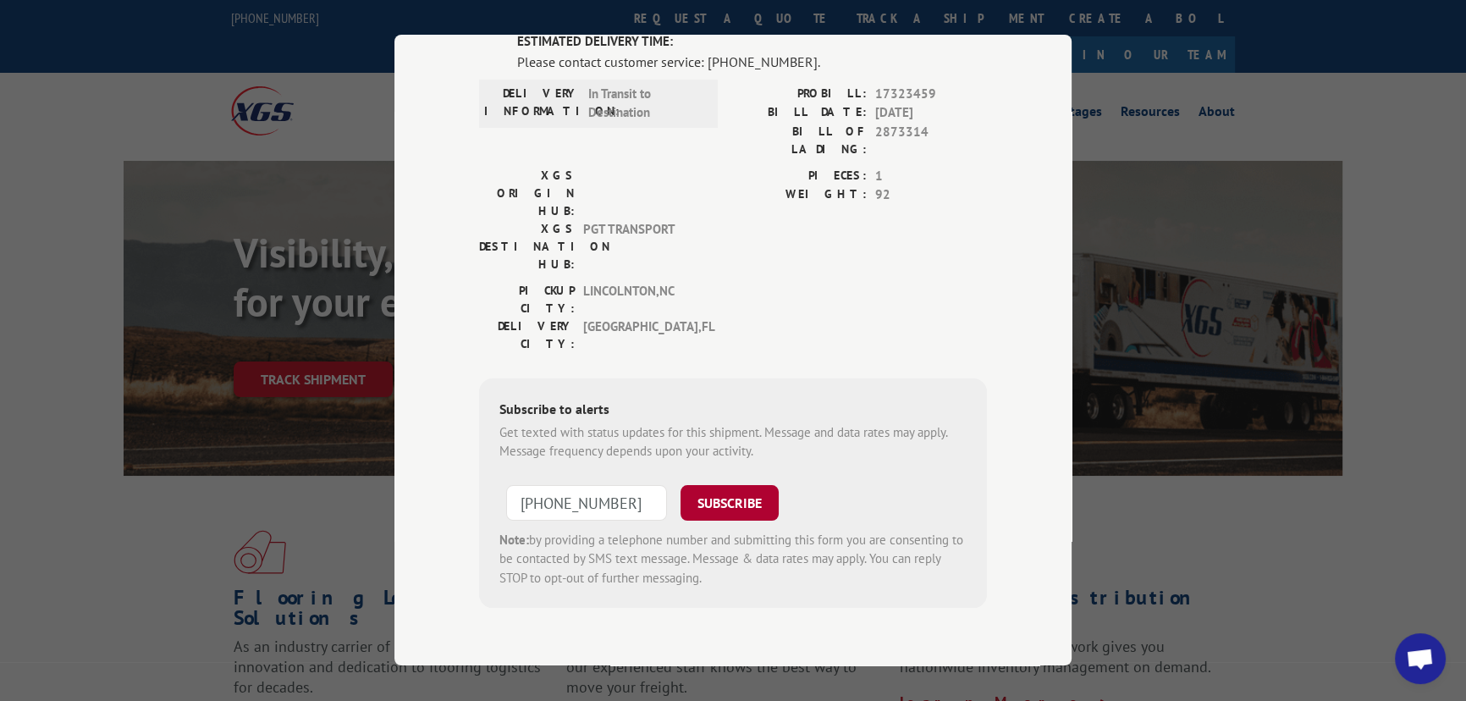 The height and width of the screenshot is (701, 1466). Describe the element at coordinates (751, 41) in the screenshot. I see `label: ESTIMATED DELIVERY TIME:` at that location.